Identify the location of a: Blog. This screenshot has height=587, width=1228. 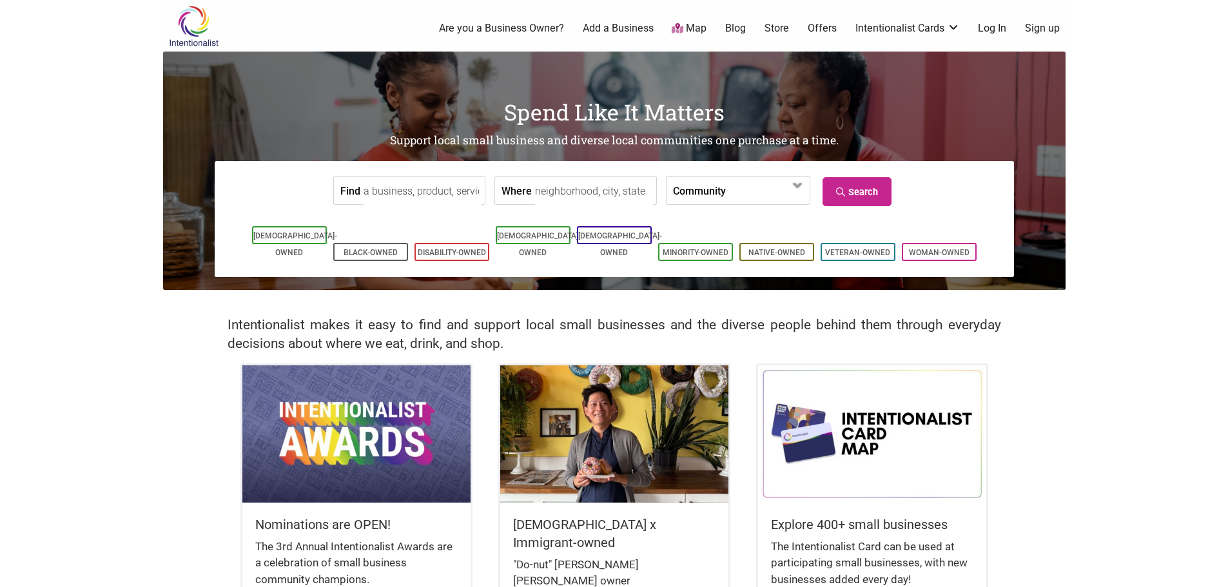
(736, 28).